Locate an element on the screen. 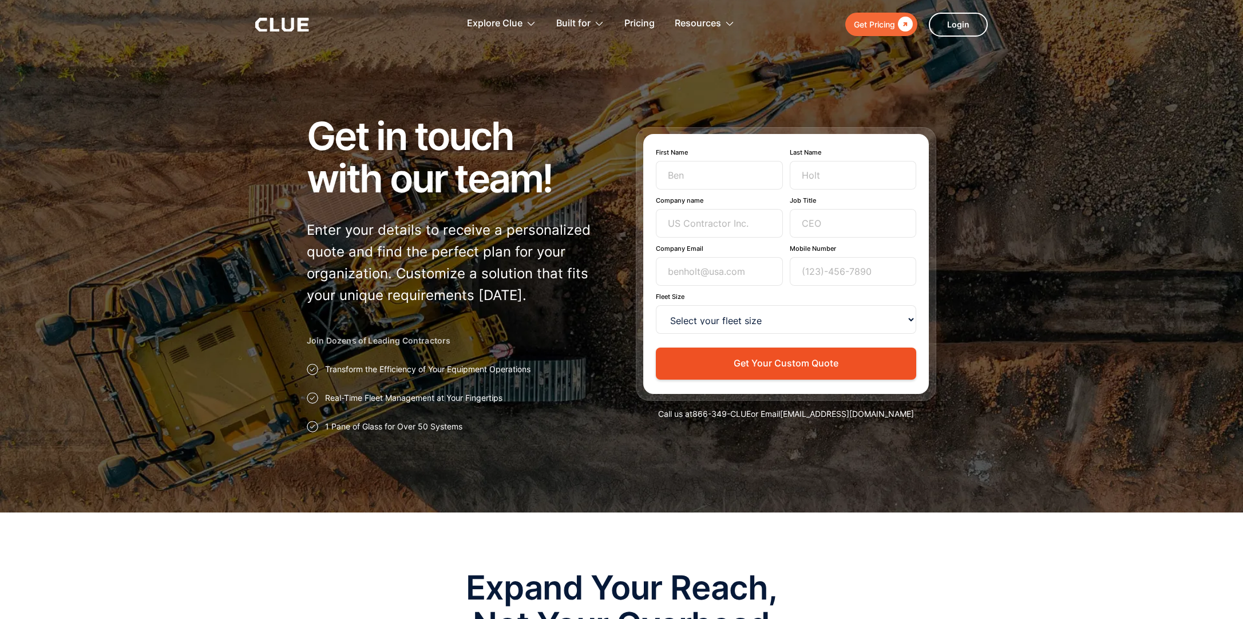 This screenshot has height=619, width=1243. div: Call us at or Email is located at coordinates (786, 414).